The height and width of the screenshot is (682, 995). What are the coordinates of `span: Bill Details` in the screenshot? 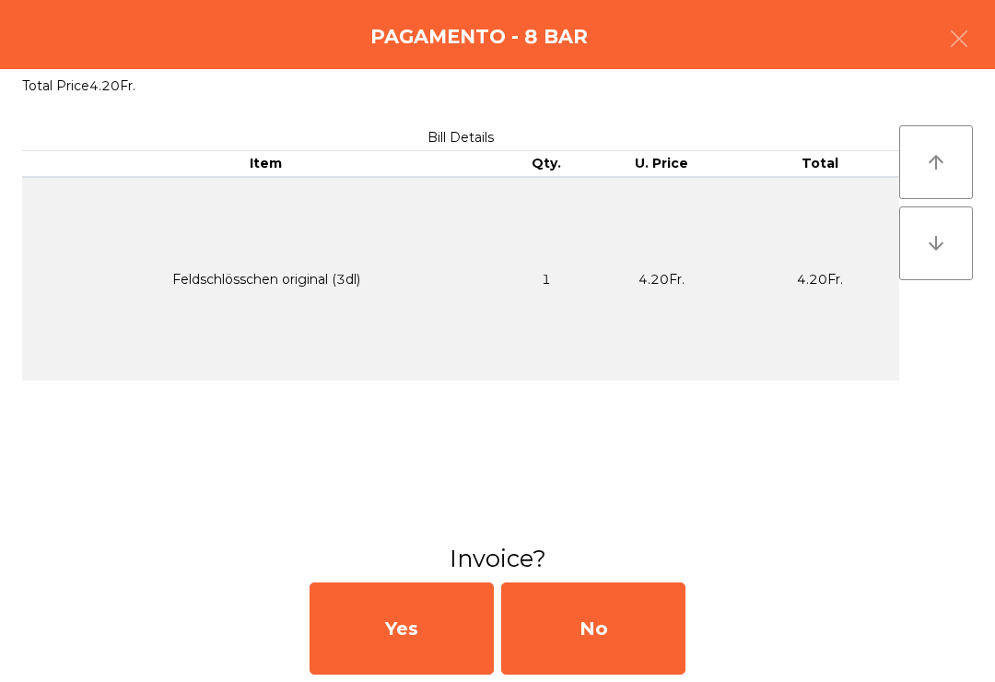 It's located at (461, 137).